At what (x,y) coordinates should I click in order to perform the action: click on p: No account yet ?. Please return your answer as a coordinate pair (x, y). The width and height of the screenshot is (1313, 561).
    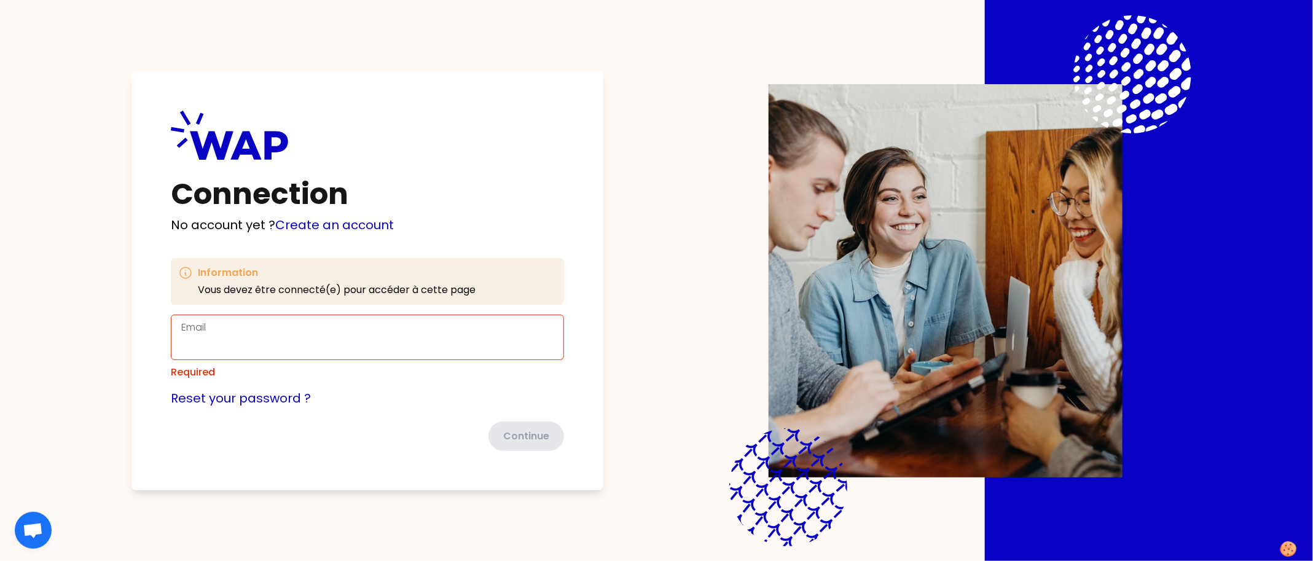
    Looking at the image, I should click on (367, 225).